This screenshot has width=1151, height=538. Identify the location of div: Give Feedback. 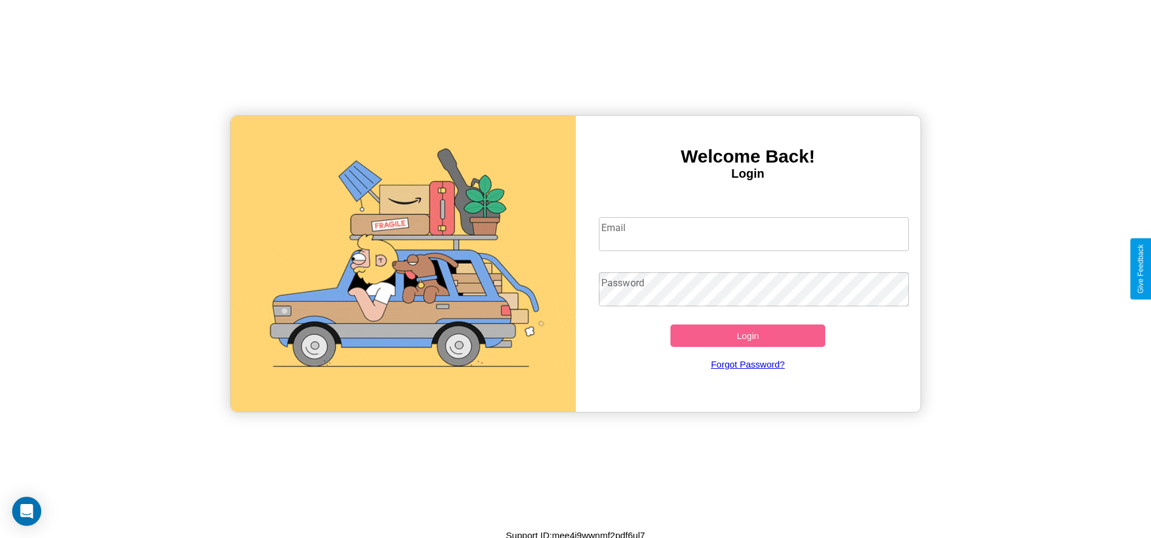
(1140, 269).